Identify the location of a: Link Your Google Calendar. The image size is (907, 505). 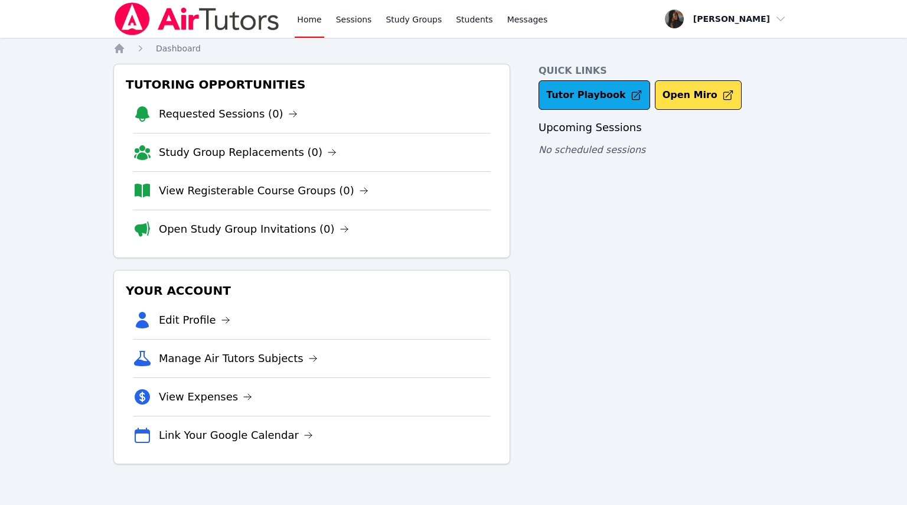
(236, 435).